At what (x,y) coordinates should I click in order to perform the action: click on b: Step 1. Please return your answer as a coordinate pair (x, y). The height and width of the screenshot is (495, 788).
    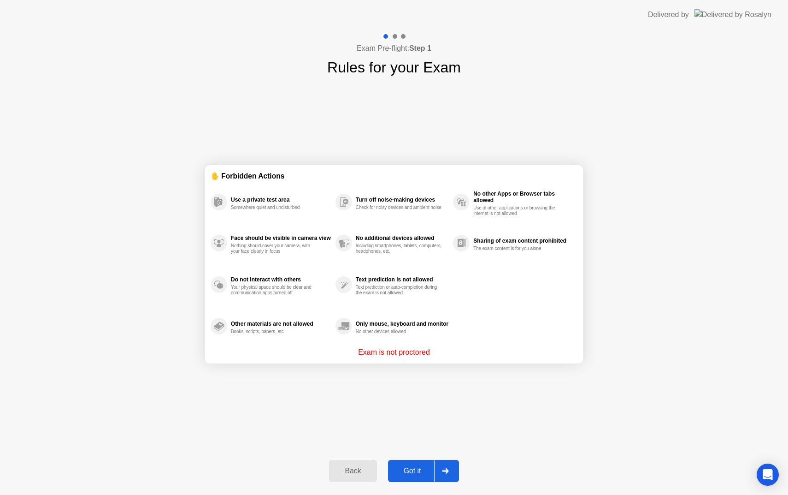
    Looking at the image, I should click on (420, 48).